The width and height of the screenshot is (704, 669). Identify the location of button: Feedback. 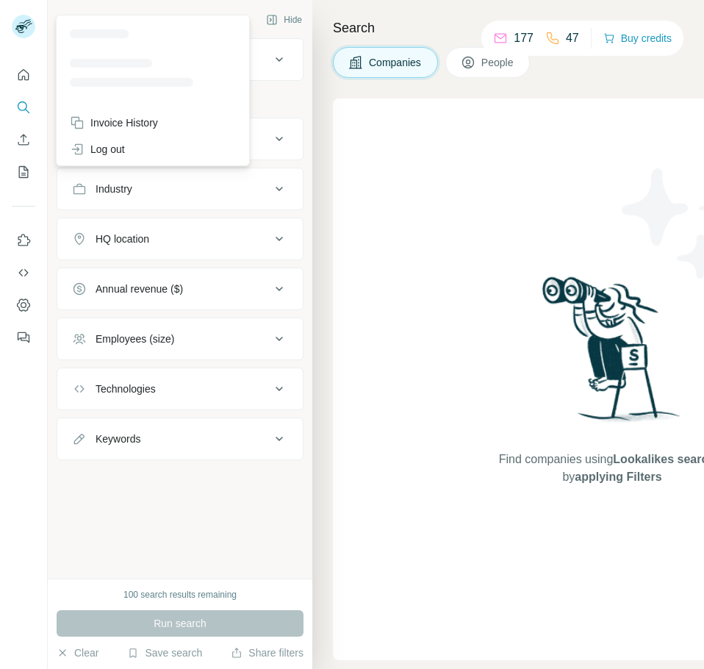
(24, 337).